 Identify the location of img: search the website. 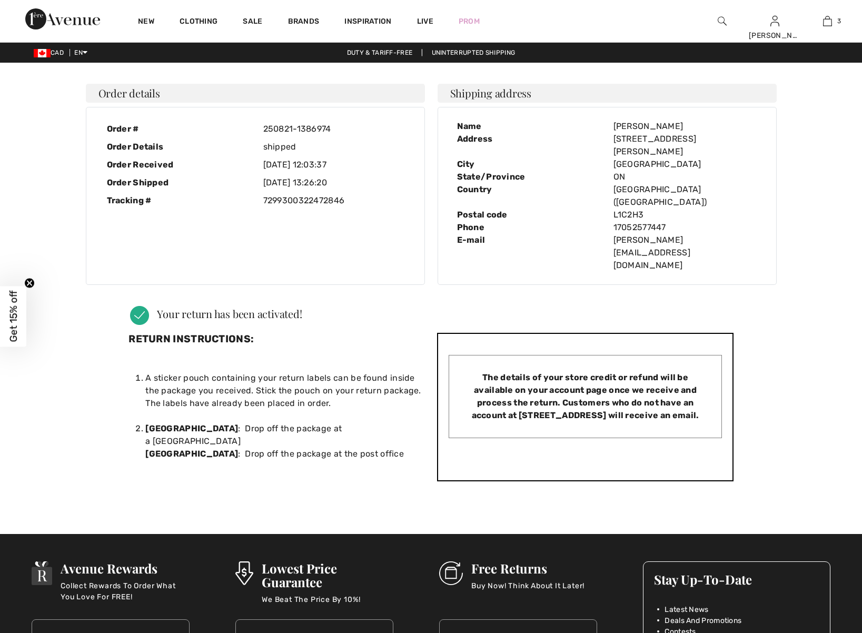
(722, 21).